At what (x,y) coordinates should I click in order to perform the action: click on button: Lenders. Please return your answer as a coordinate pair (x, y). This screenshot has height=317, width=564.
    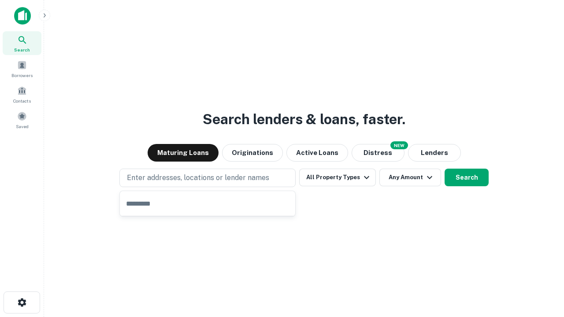
    Looking at the image, I should click on (435, 153).